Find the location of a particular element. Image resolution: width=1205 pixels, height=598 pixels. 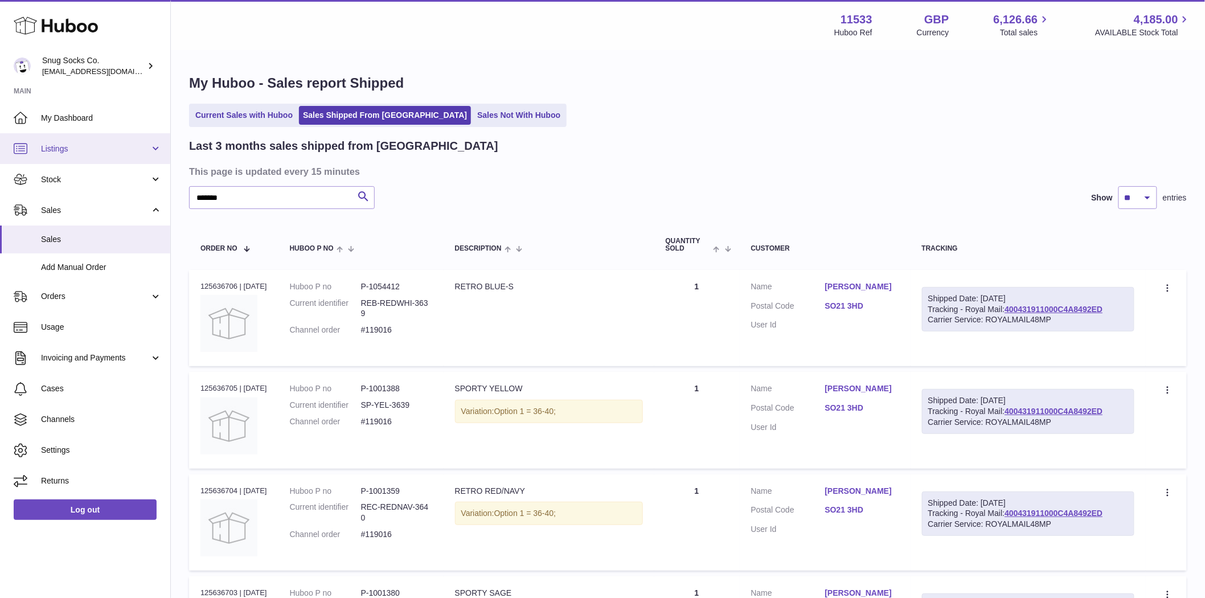

h1: My Huboo - Sales report Shipped is located at coordinates (688, 83).